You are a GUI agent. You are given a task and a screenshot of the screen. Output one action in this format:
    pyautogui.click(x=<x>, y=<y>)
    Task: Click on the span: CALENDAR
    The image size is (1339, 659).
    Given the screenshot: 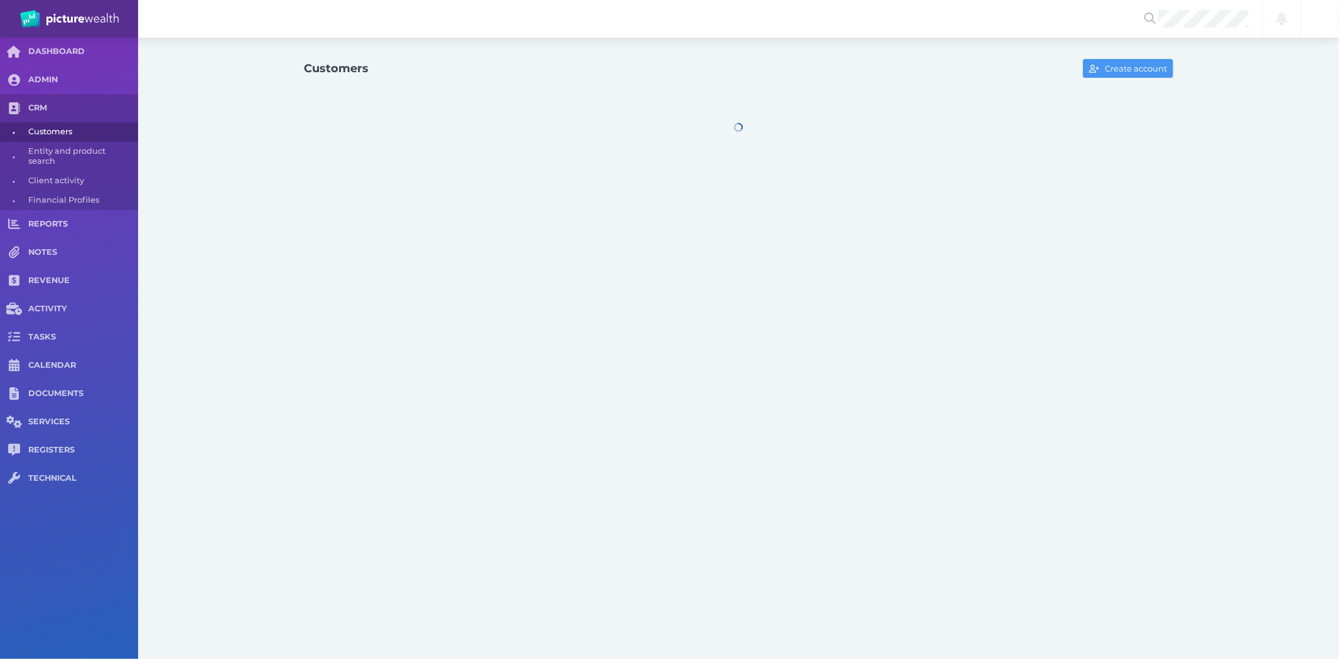 What is the action you would take?
    pyautogui.click(x=83, y=365)
    